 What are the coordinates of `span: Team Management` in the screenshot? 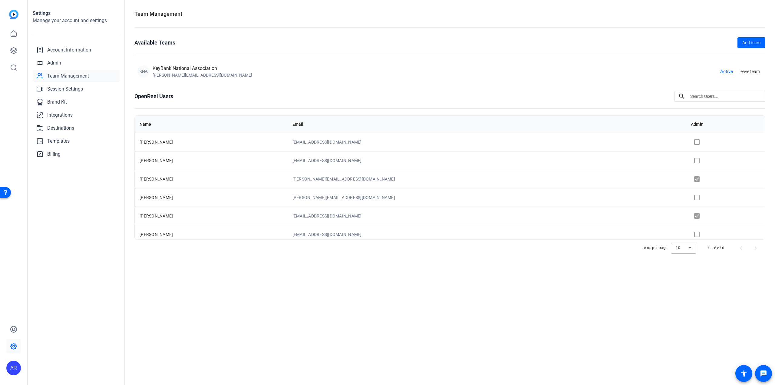 It's located at (68, 76).